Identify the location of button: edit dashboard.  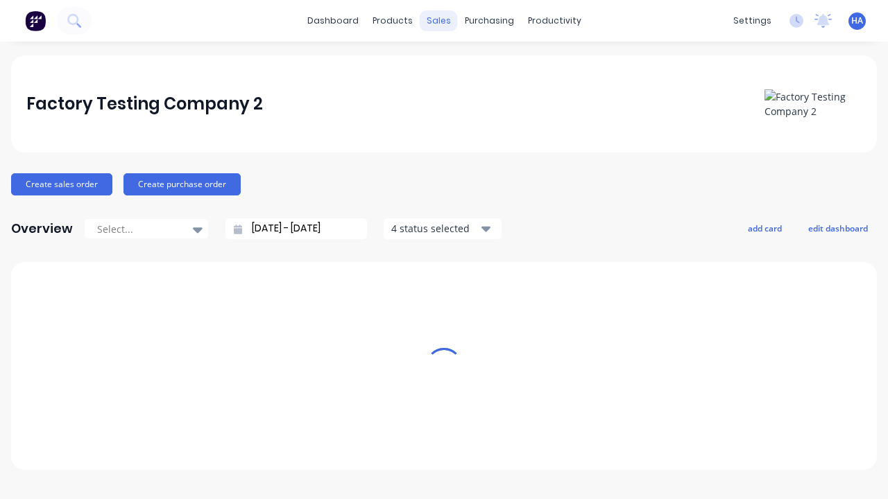
(838, 228).